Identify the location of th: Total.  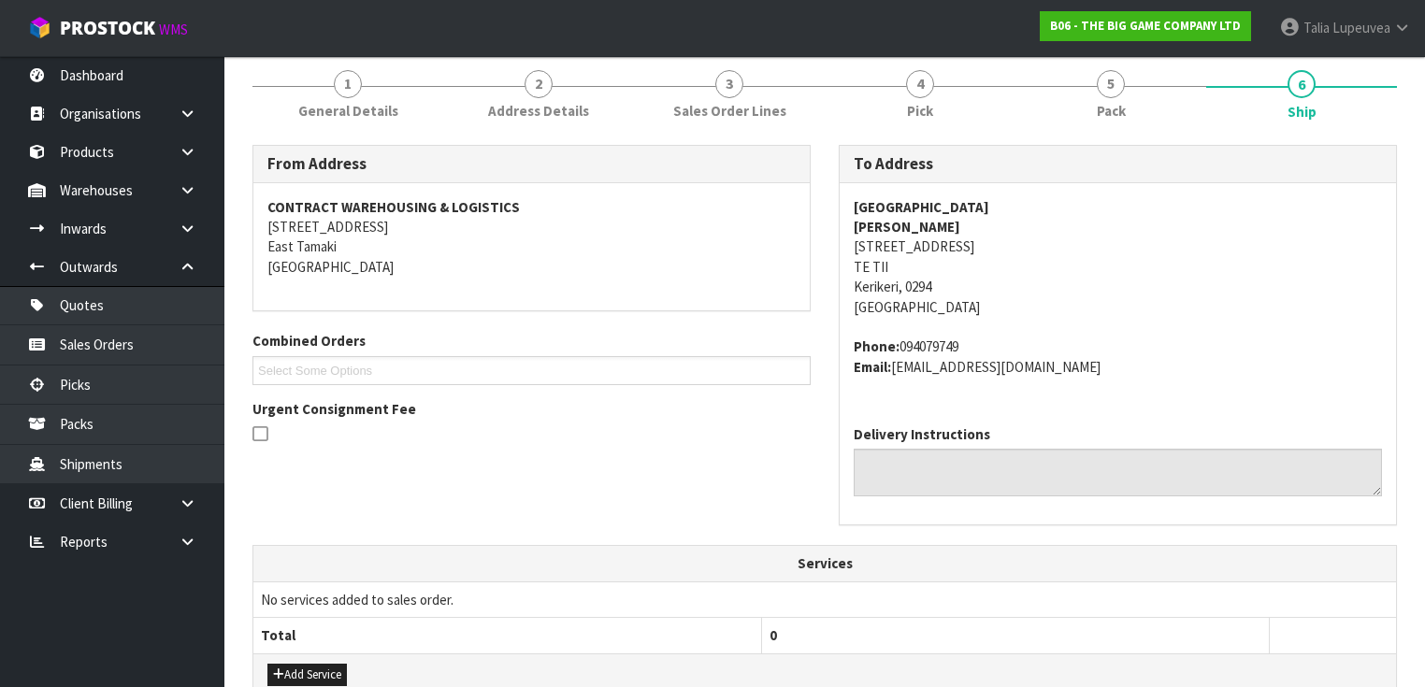
(507, 636).